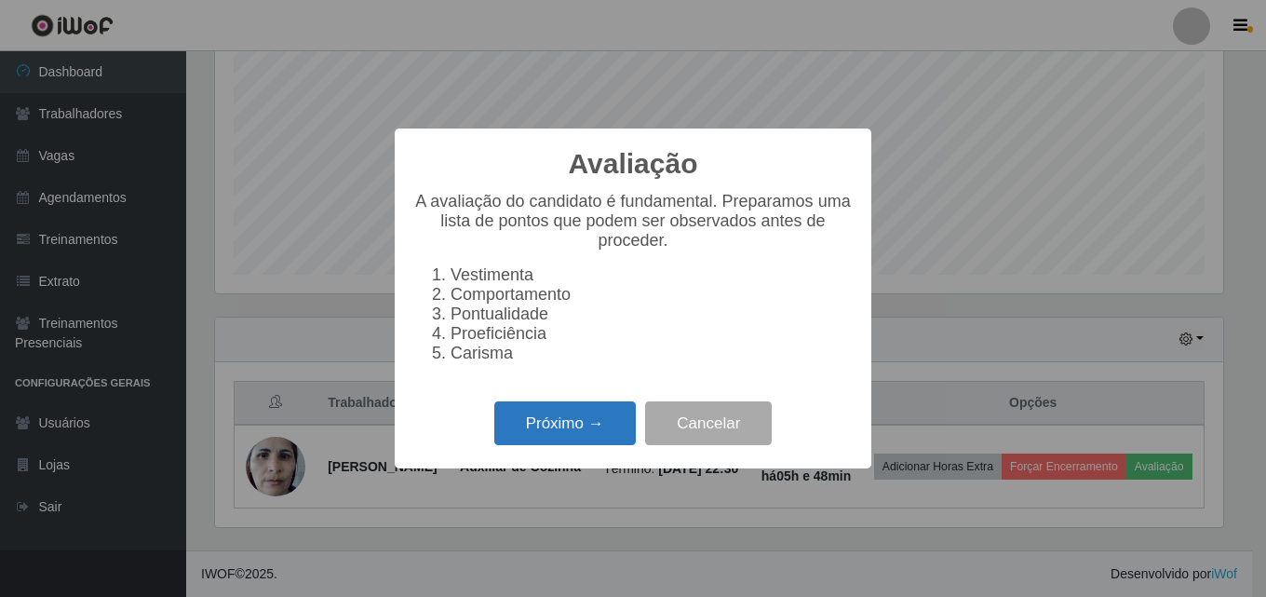 The image size is (1266, 597). Describe the element at coordinates (652, 333) in the screenshot. I see `li: Proeficiência` at that location.